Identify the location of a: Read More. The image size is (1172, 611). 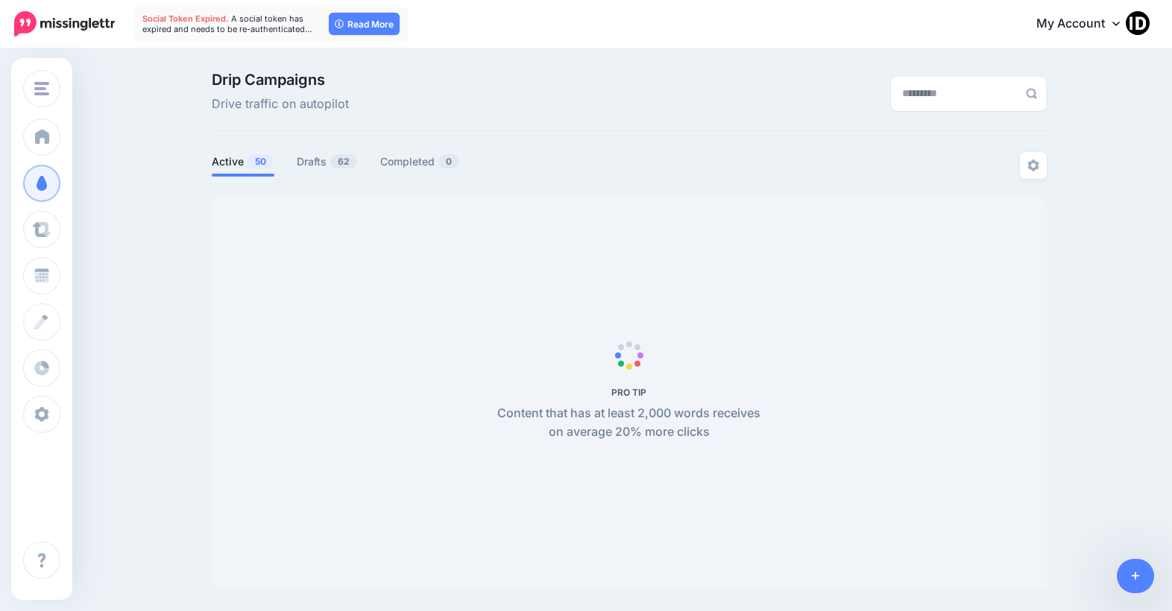
(364, 24).